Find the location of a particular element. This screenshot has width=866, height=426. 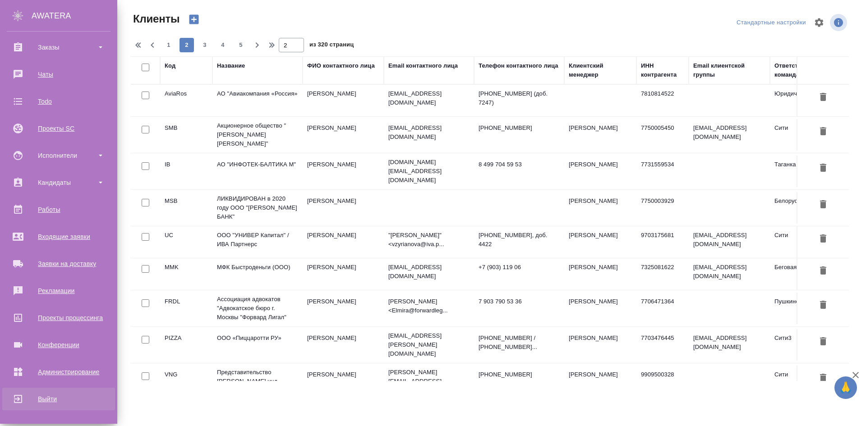

button: 3 is located at coordinates (205, 45).